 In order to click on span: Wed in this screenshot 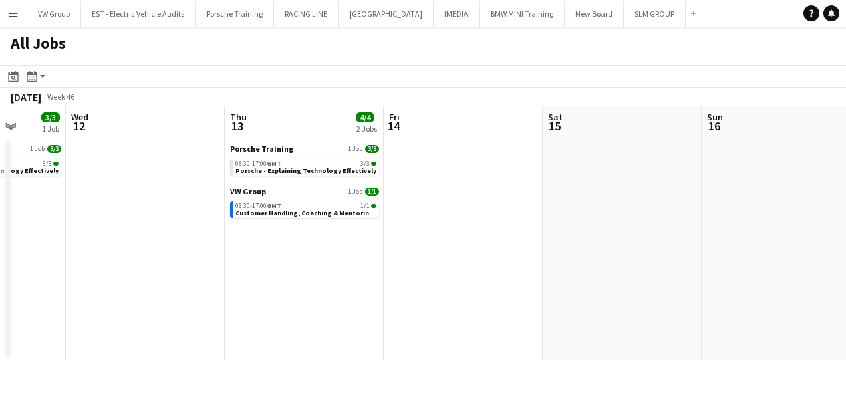, I will do `click(80, 117)`.